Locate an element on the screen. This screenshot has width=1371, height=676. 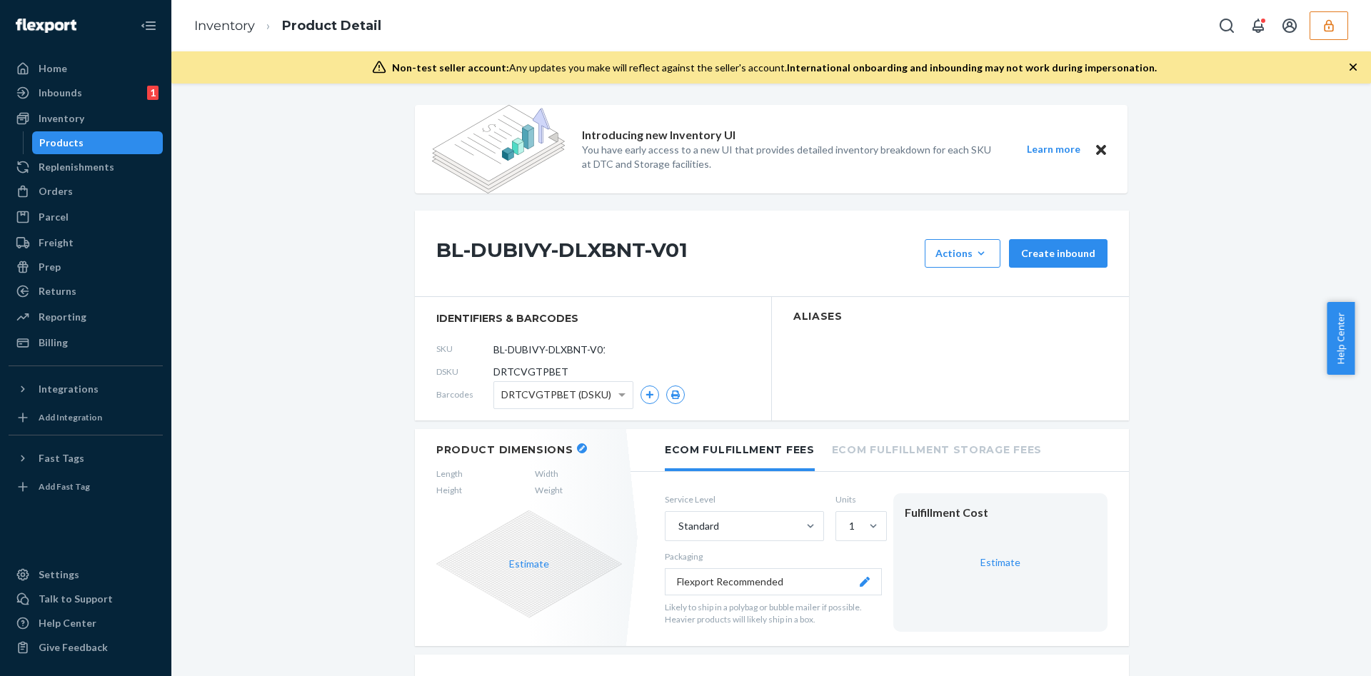
span: DRTCVGTPBET (DSKU) is located at coordinates (556, 395).